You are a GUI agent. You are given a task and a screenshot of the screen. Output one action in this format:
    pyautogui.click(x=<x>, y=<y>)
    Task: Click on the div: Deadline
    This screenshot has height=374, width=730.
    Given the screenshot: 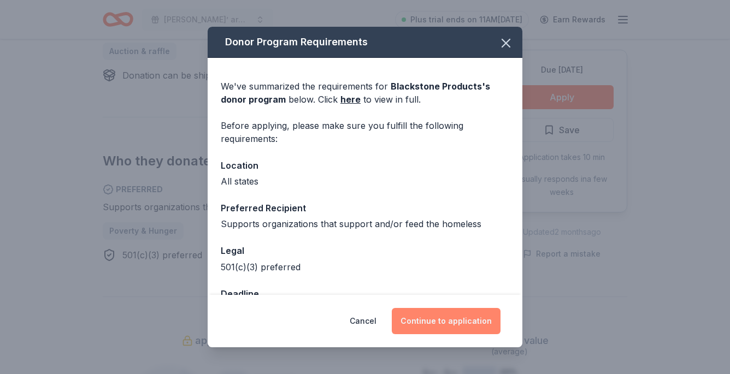 What is the action you would take?
    pyautogui.click(x=365, y=294)
    